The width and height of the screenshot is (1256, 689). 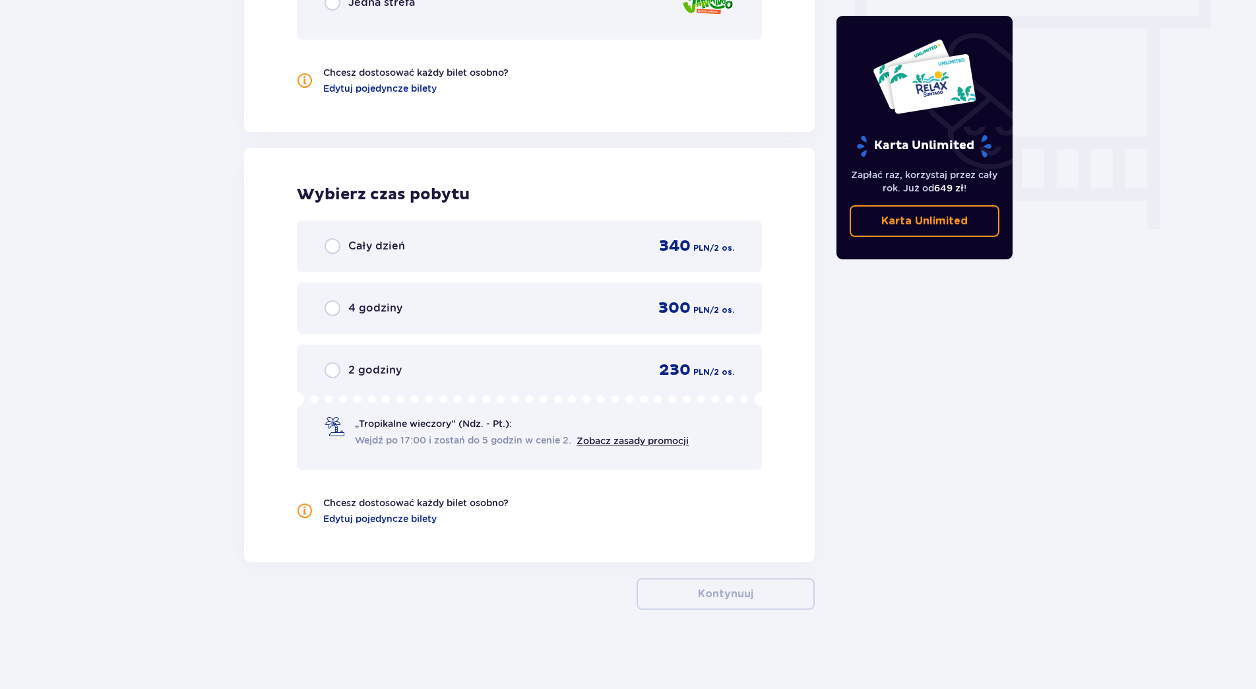 What do you see at coordinates (375, 370) in the screenshot?
I see `p: 2 godziny` at bounding box center [375, 370].